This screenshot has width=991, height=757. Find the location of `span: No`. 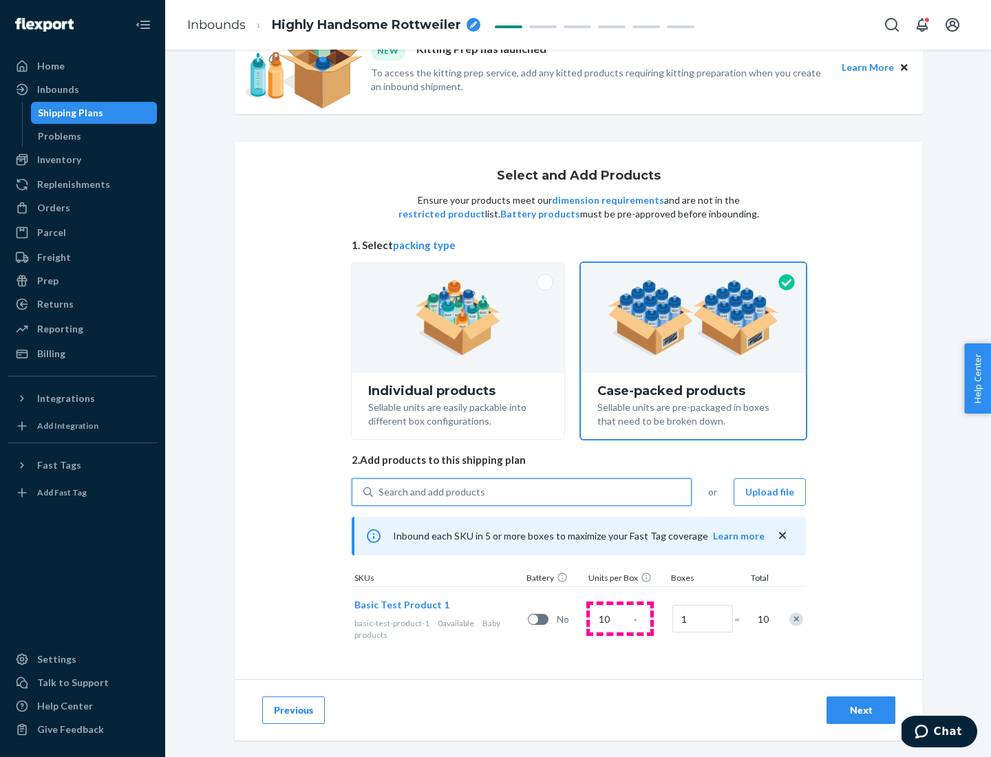

span: No is located at coordinates (571, 619).